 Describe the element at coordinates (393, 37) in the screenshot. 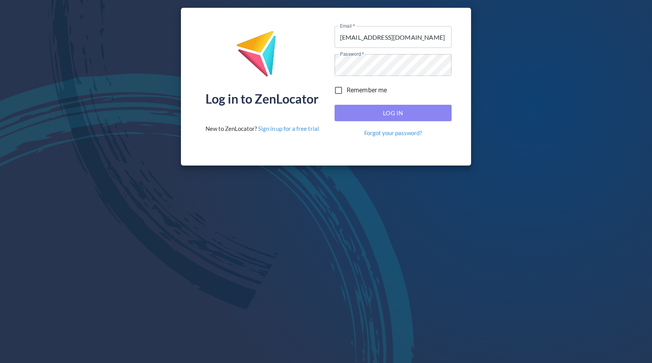

I see `input: name@company.com` at that location.